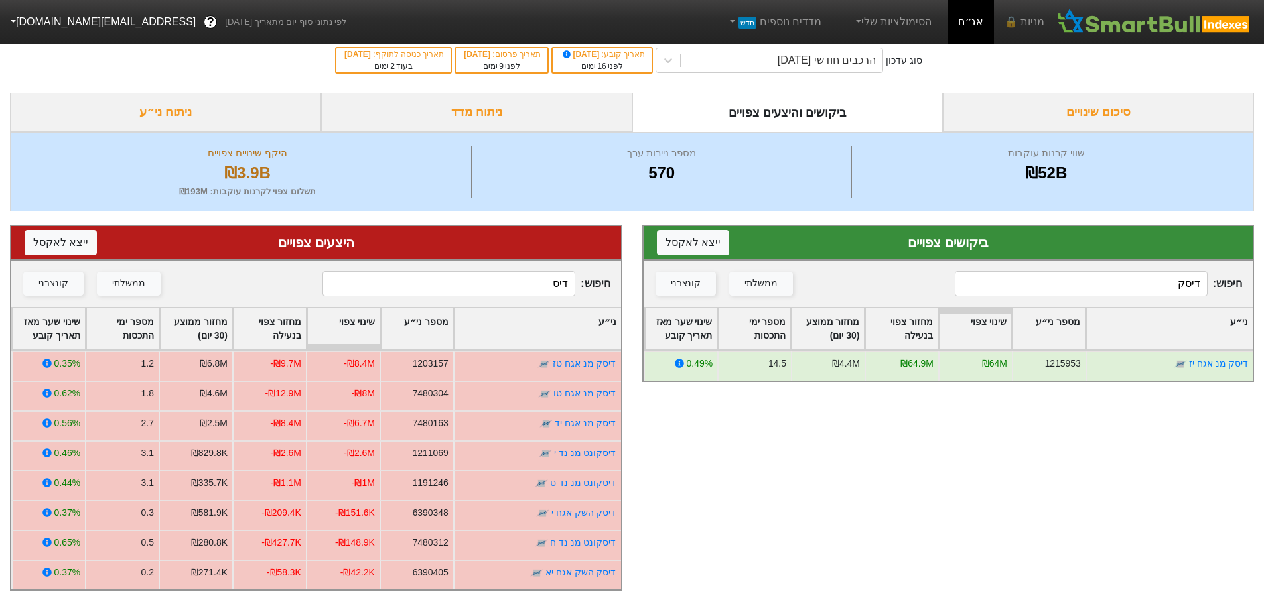 The width and height of the screenshot is (1264, 604). What do you see at coordinates (776, 364) in the screenshot?
I see `div: 14.5` at bounding box center [776, 364].